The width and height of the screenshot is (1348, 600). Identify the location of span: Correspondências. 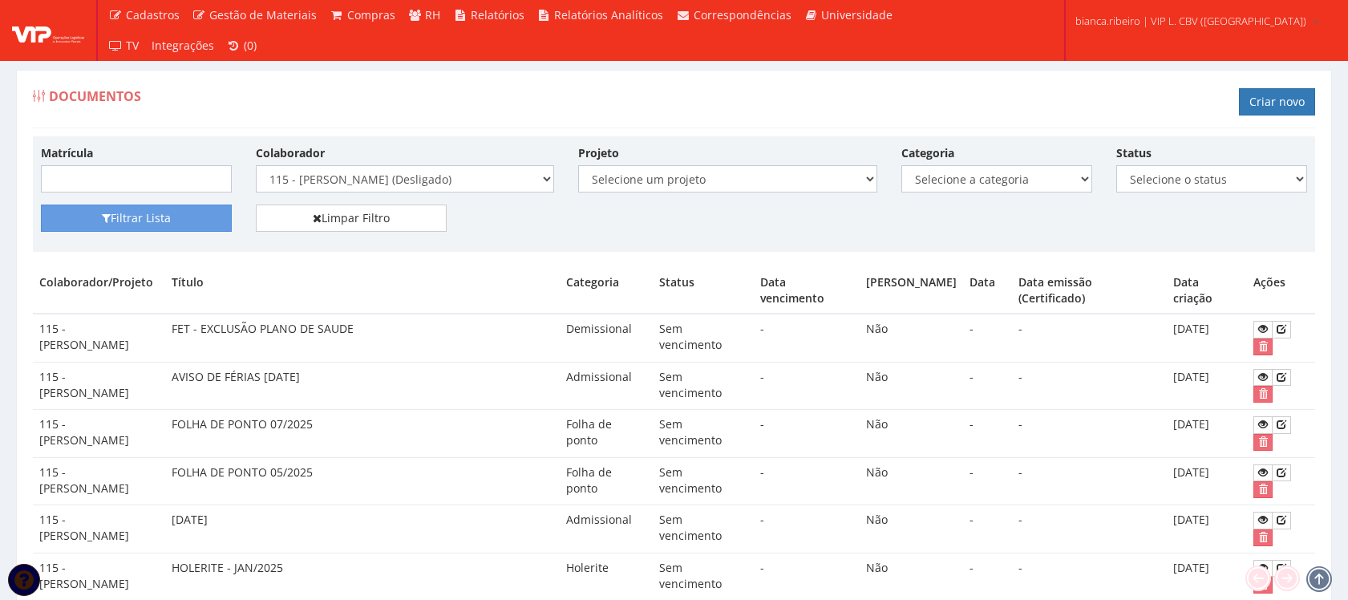
(743, 14).